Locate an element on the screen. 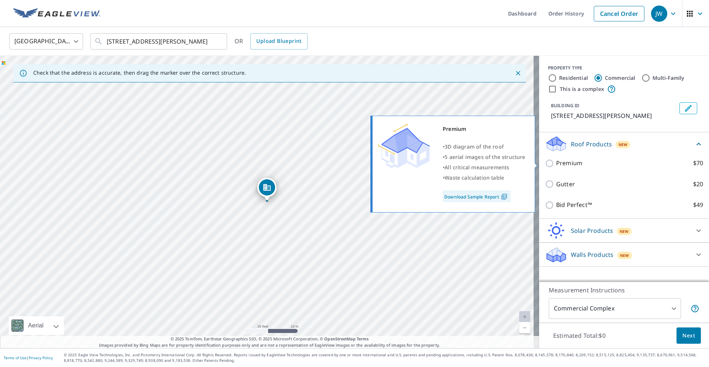  p: Premium is located at coordinates (569, 163).